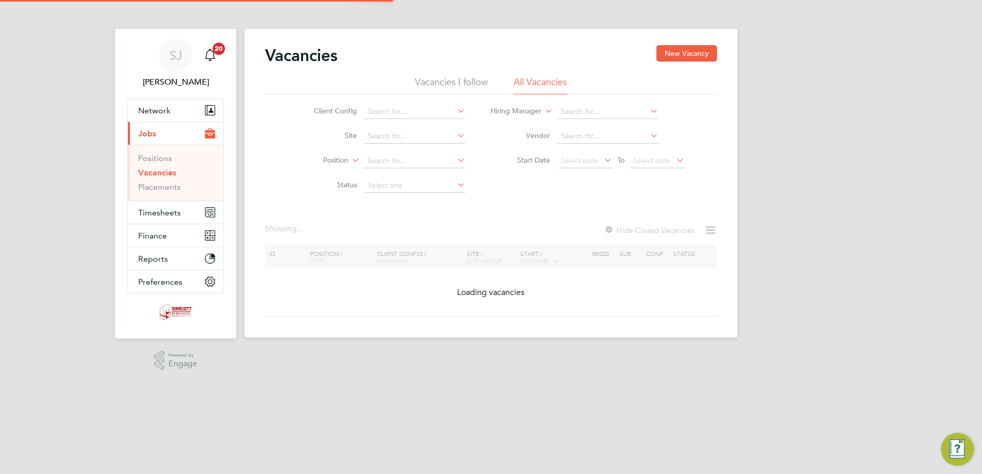  Describe the element at coordinates (327, 136) in the screenshot. I see `label: Site` at that location.